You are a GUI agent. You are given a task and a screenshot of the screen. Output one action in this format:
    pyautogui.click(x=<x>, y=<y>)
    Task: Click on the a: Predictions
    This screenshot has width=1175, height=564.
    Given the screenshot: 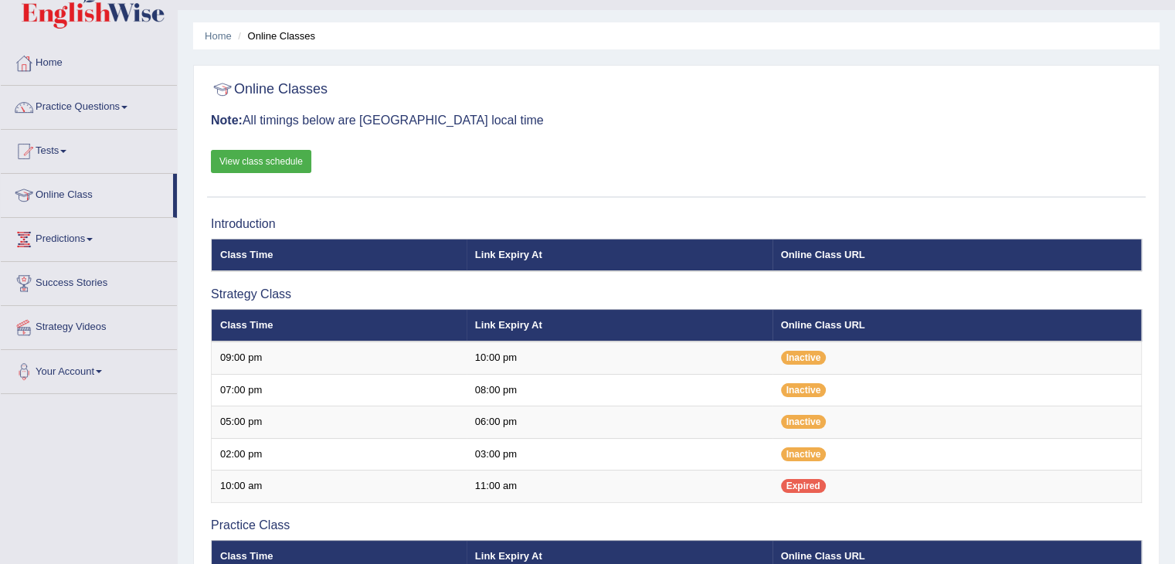 What is the action you would take?
    pyautogui.click(x=89, y=237)
    